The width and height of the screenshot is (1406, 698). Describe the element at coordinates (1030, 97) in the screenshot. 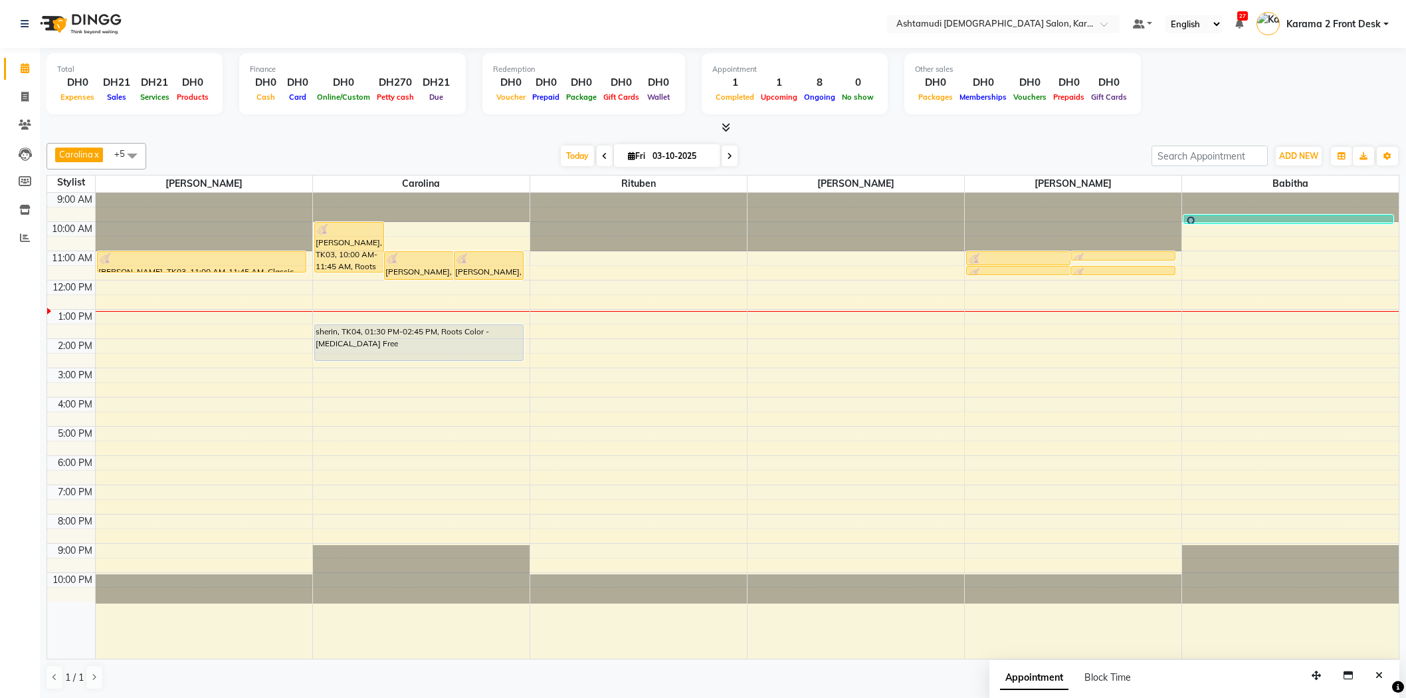

I see `span: Vouchers` at that location.